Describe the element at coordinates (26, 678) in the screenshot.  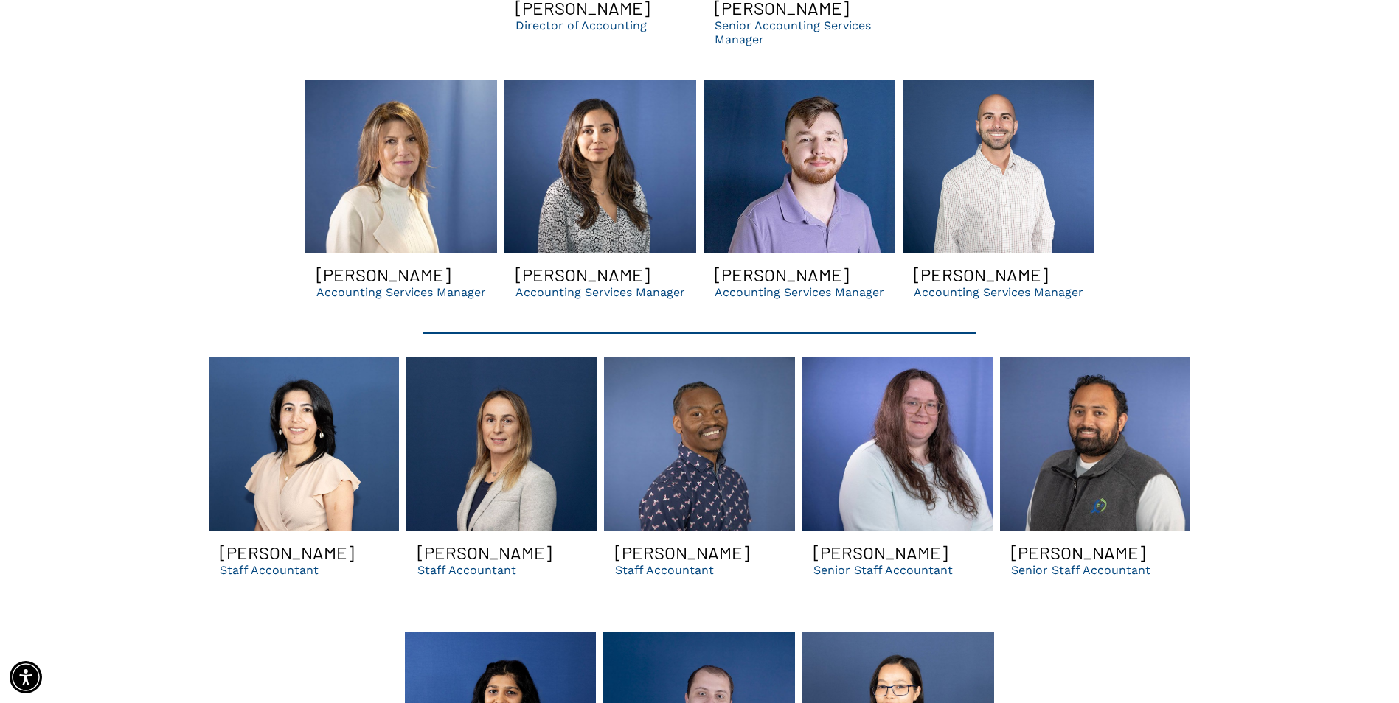
I see `div: Accessibility Menu` at that location.